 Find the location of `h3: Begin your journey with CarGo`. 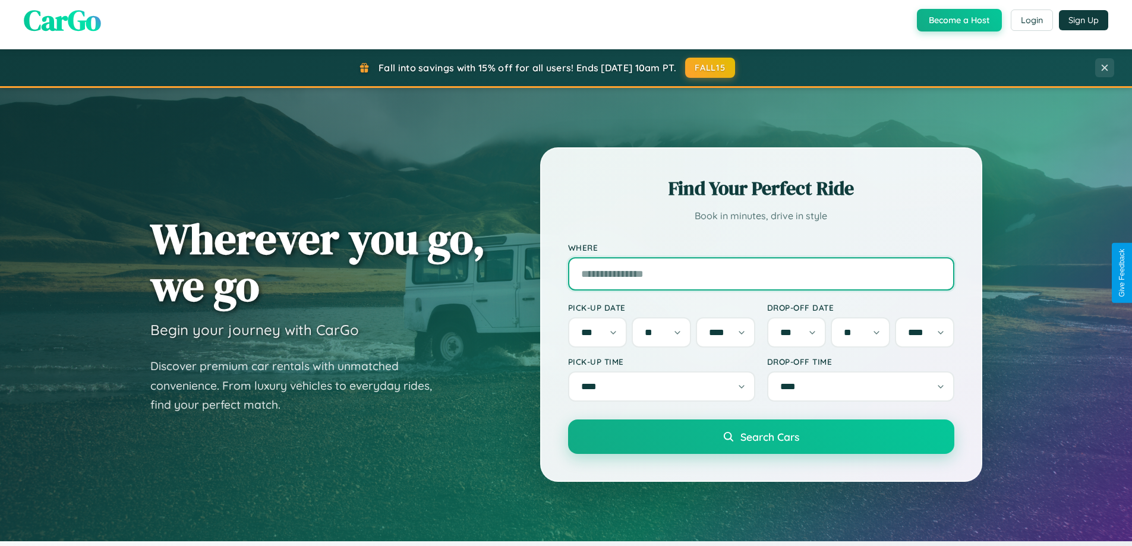

h3: Begin your journey with CarGo is located at coordinates (254, 330).